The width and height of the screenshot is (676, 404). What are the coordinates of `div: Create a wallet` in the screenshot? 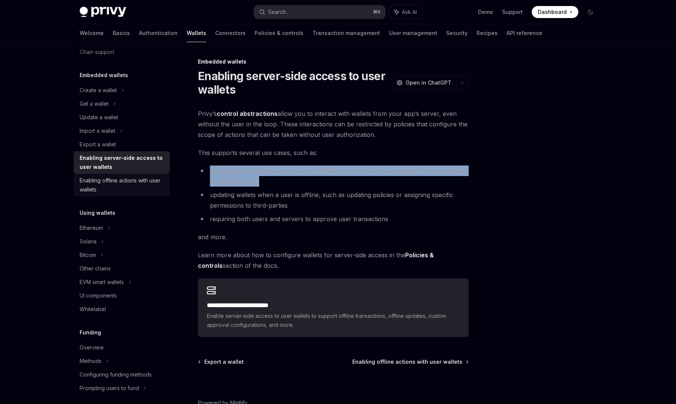 It's located at (98, 90).